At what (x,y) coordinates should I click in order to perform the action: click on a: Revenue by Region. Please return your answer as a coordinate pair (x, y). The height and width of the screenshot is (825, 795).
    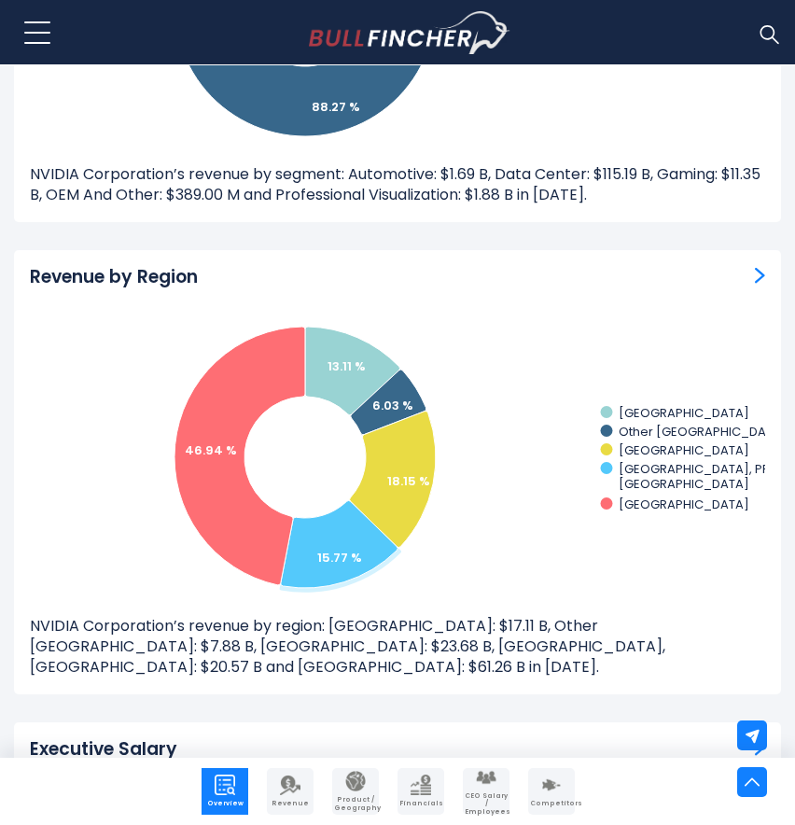
    Looking at the image, I should click on (760, 274).